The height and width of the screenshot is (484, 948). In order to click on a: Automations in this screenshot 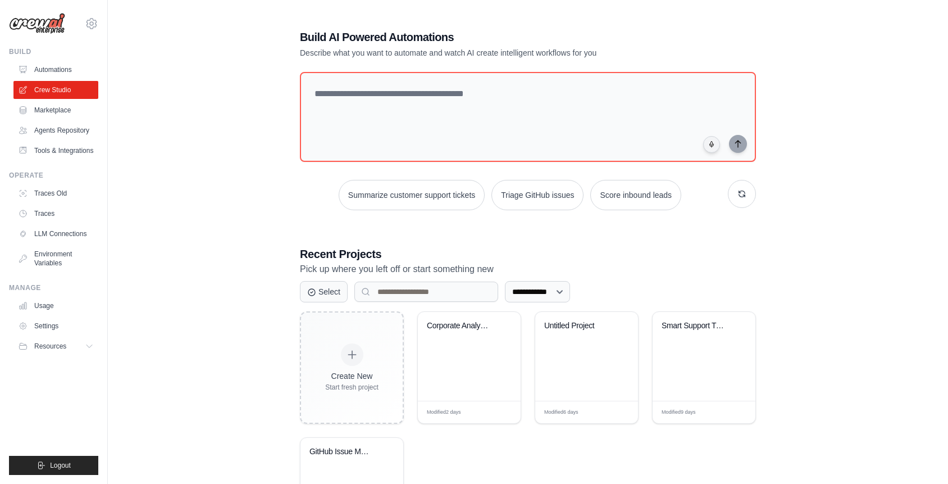, I will do `click(56, 70)`.